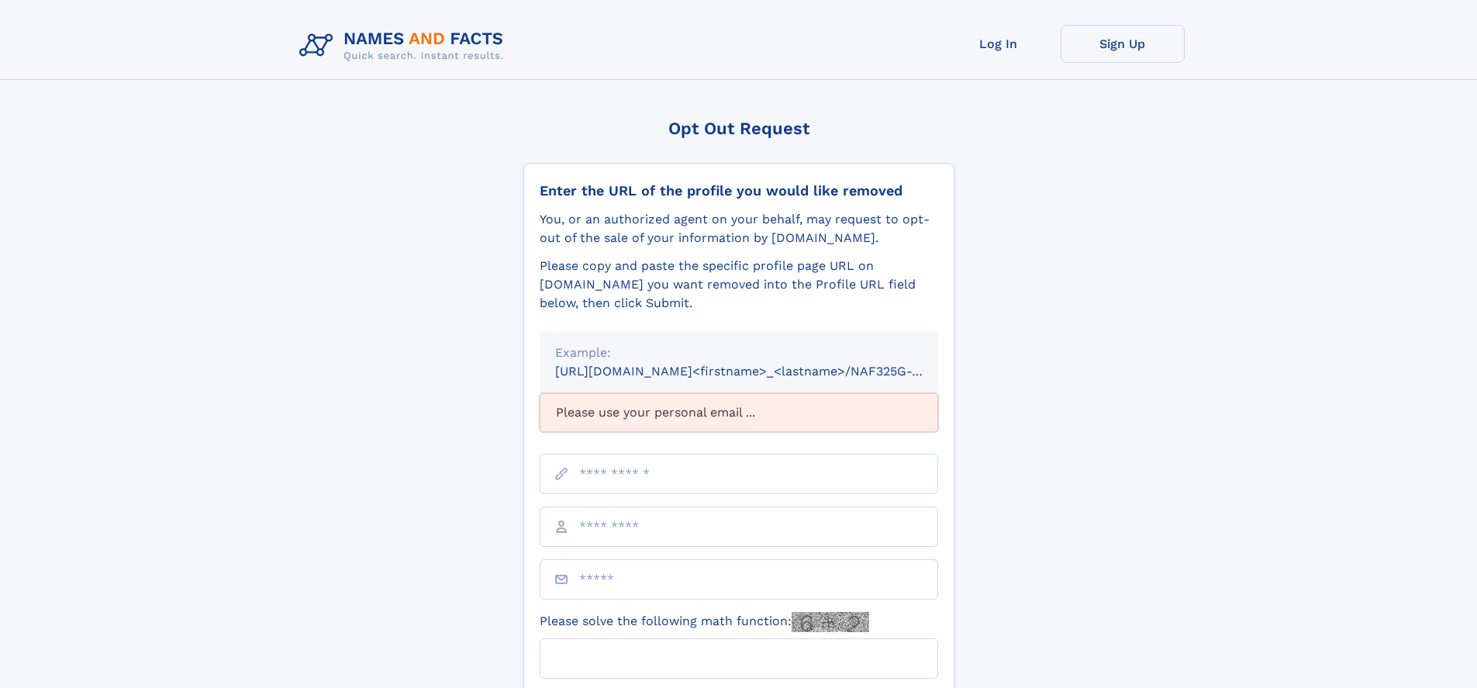 The height and width of the screenshot is (688, 1477). Describe the element at coordinates (739, 413) in the screenshot. I see `div: Please use your personal email ...` at that location.